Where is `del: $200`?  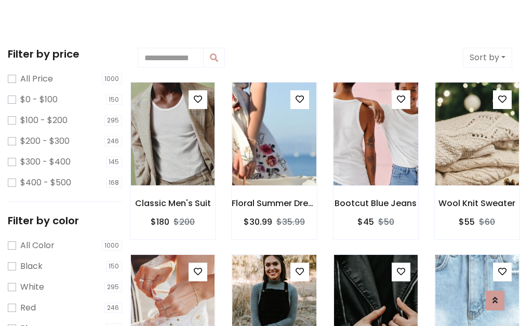
del: $200 is located at coordinates (184, 222).